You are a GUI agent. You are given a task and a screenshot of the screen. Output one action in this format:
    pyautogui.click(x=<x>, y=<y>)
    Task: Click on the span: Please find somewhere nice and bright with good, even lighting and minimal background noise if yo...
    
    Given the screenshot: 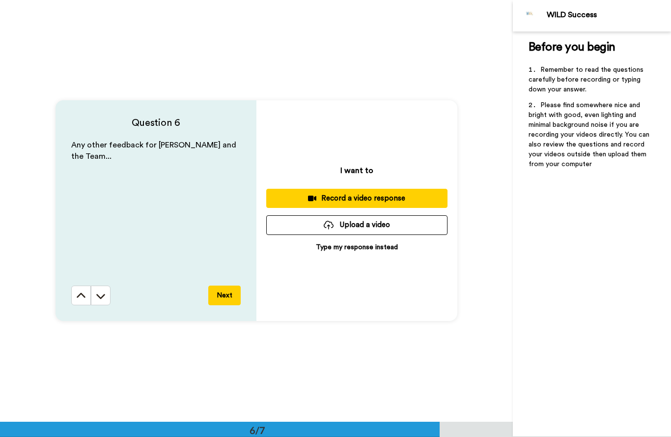 What is the action you would take?
    pyautogui.click(x=590, y=135)
    